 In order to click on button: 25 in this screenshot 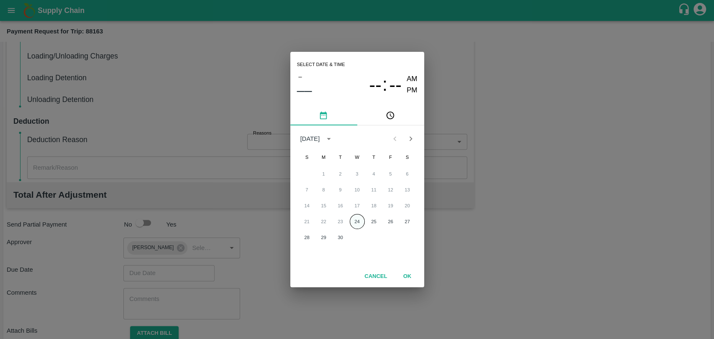, I will do `click(374, 222)`.